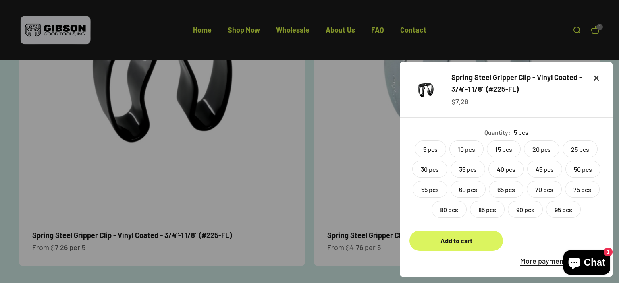 The width and height of the screenshot is (619, 283). I want to click on legend: Quantity:, so click(497, 133).